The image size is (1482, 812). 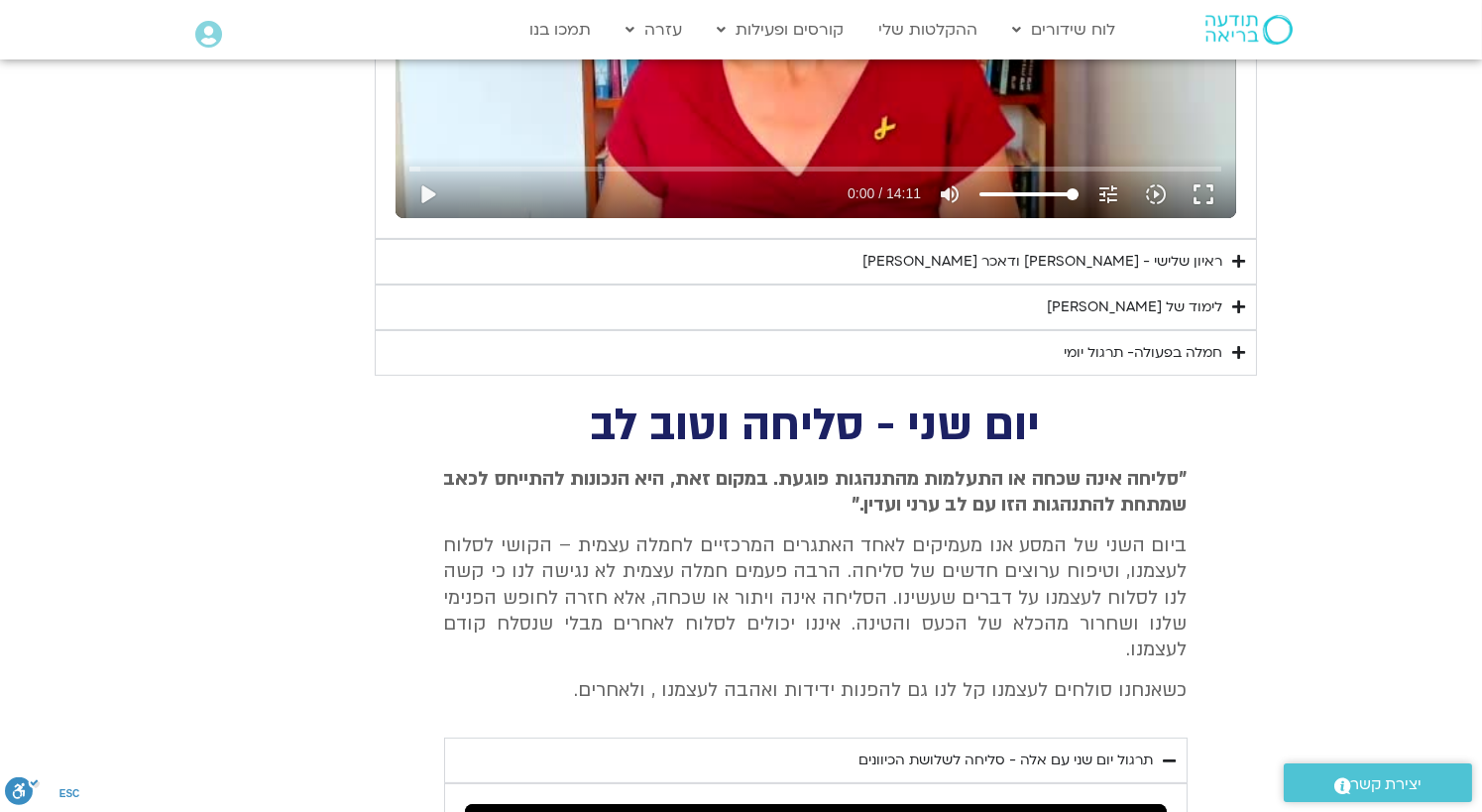 What do you see at coordinates (1249, 30) in the screenshot?
I see `img: תודעה בריאה` at bounding box center [1249, 30].